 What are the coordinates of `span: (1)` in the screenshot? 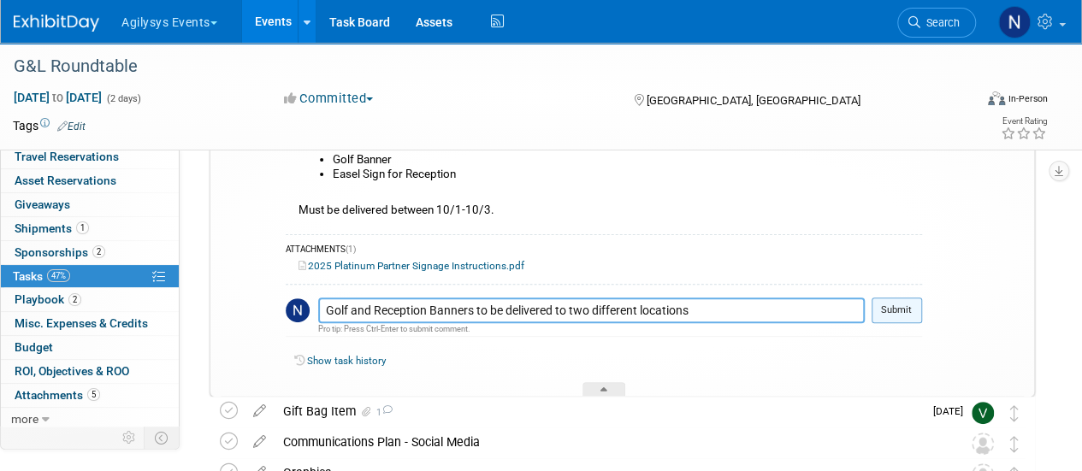 It's located at (351, 249).